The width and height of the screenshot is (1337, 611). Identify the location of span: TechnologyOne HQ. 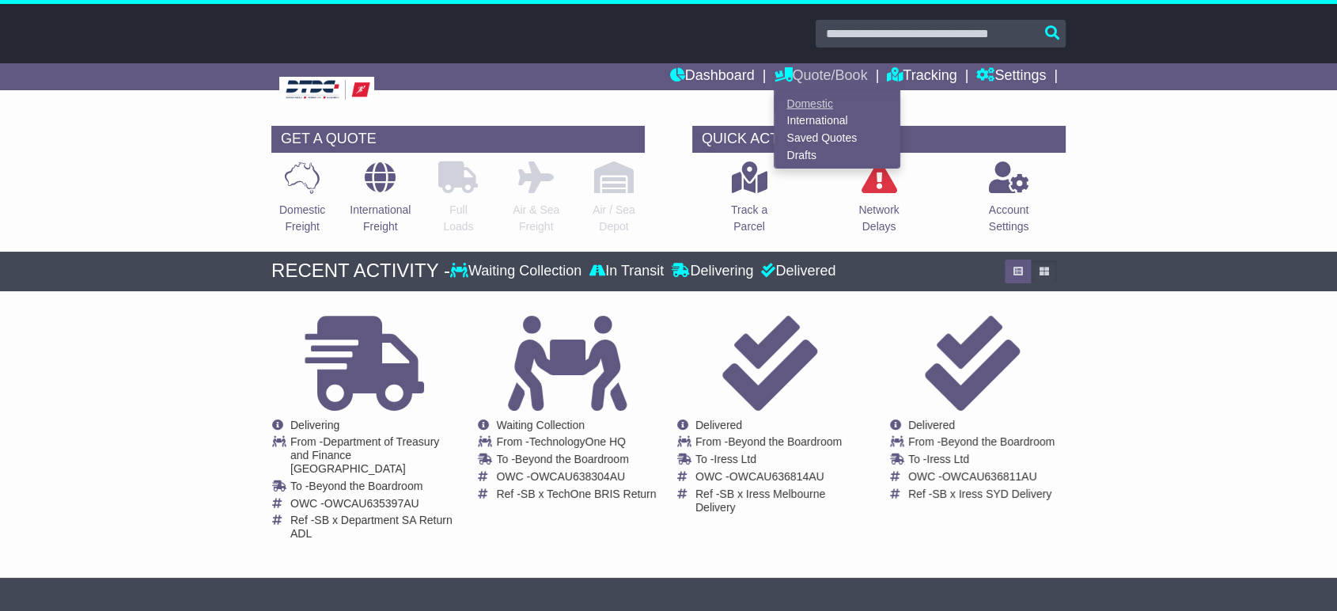
(578, 441).